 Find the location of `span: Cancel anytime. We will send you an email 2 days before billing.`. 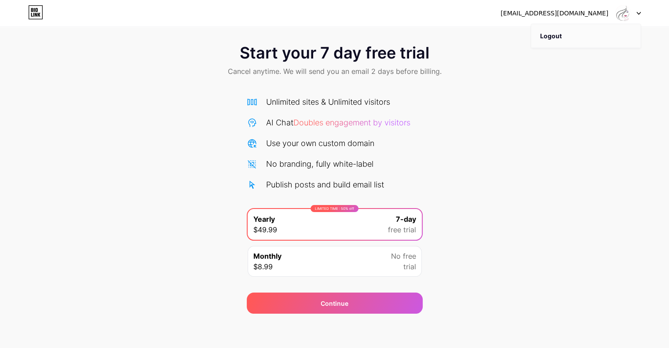

span: Cancel anytime. We will send you an email 2 days before billing. is located at coordinates (335, 71).